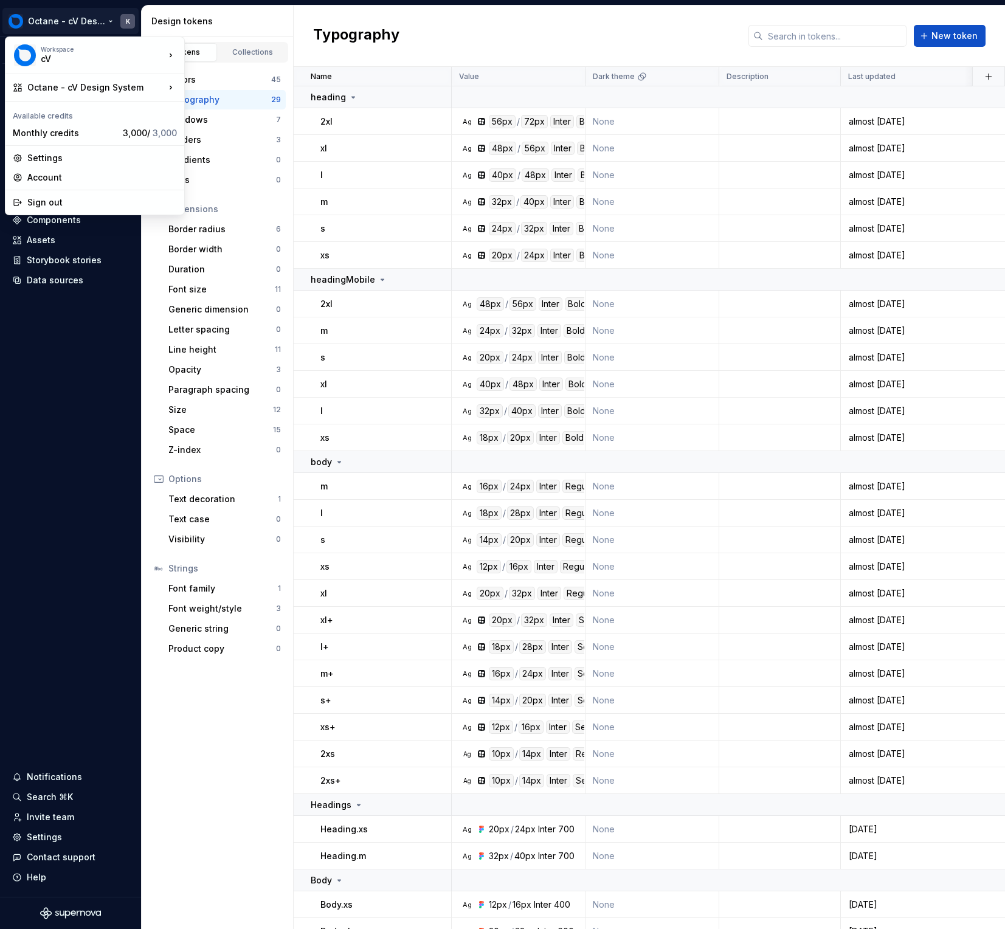  Describe the element at coordinates (92, 59) in the screenshot. I see `div: cV` at that location.